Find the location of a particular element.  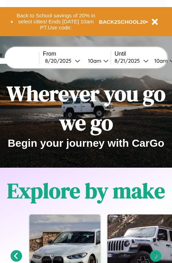

div: 8 / 20 / 2025 is located at coordinates (60, 61).